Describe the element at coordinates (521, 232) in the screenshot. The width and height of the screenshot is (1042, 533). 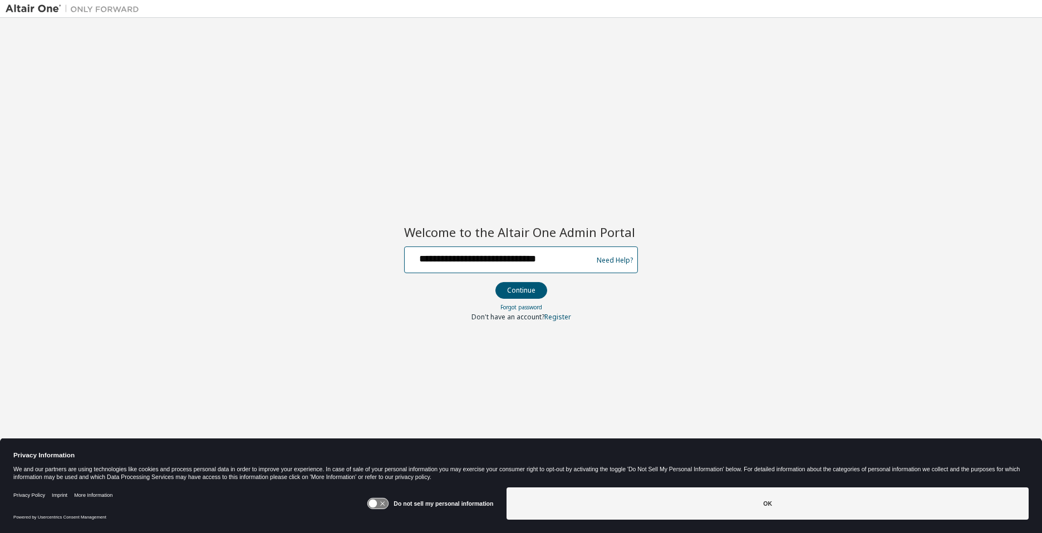
I see `h2: Welcome to the Altair One Admin Portal` at that location.